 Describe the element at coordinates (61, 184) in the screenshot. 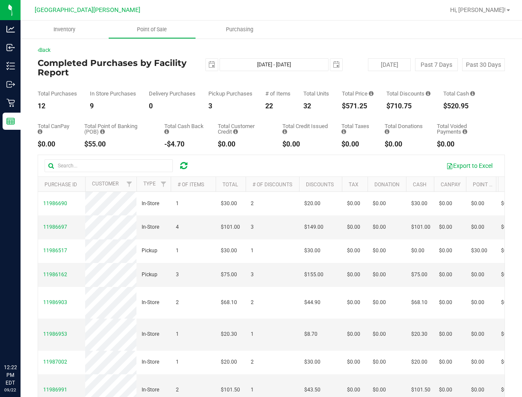

I see `a: Purchase ID` at that location.